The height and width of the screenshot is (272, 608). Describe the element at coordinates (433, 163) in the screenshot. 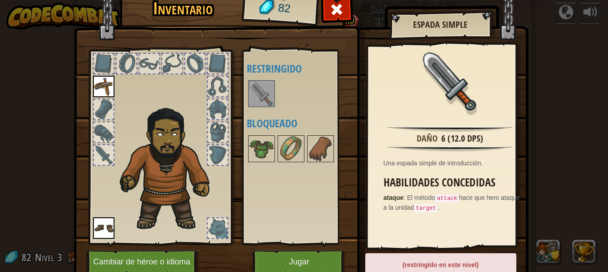

I see `font: Una espada simple de introducción.` at that location.